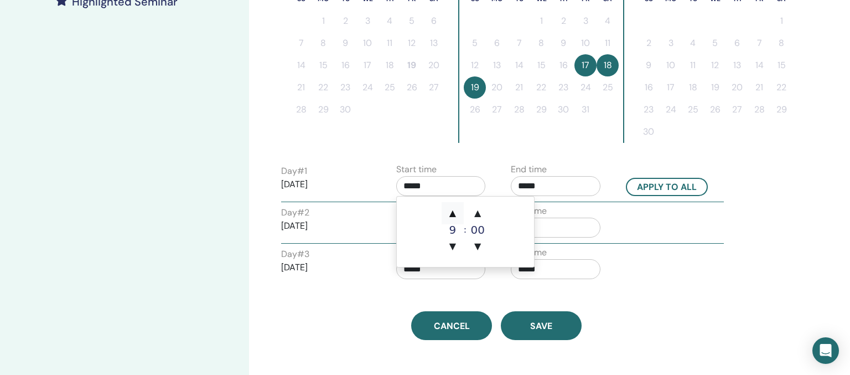 The height and width of the screenshot is (375, 850). Describe the element at coordinates (585, 110) in the screenshot. I see `button: 31` at that location.